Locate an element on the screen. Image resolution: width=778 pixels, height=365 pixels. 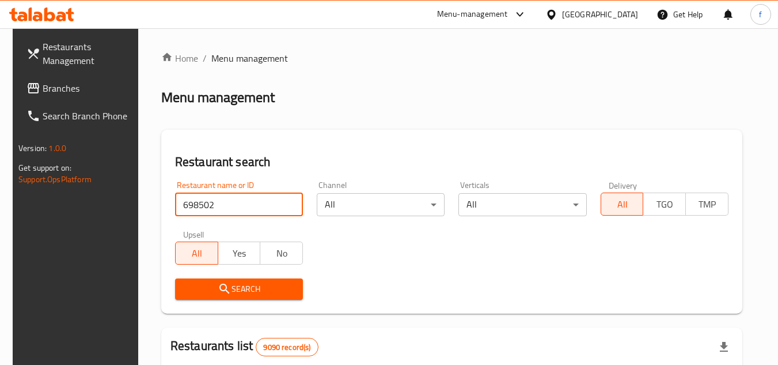
a: Search Branch Phone is located at coordinates (80, 116).